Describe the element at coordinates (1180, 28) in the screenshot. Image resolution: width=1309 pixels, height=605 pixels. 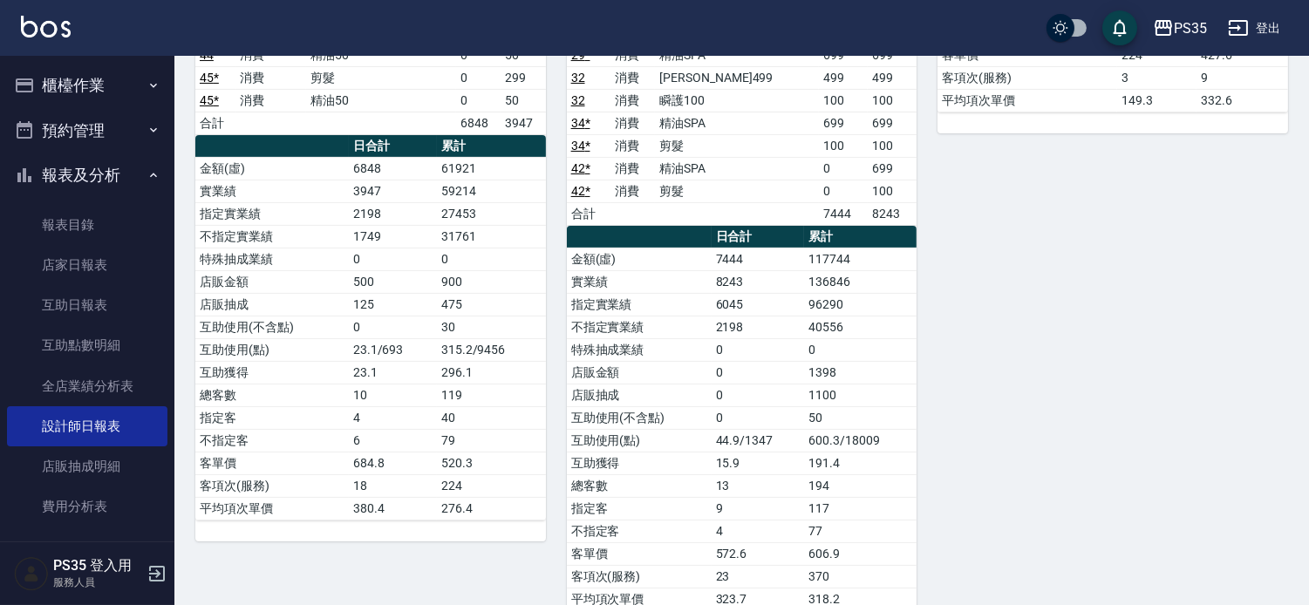
I see `button: PS35` at that location.